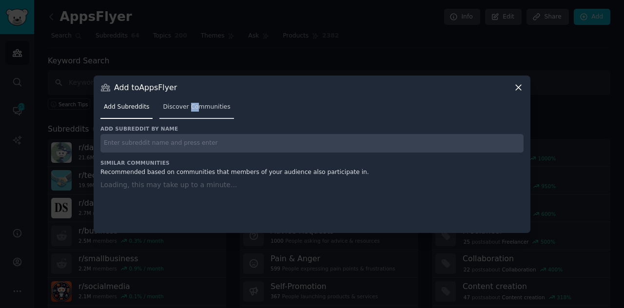  What do you see at coordinates (126, 107) in the screenshot?
I see `span: Add Subreddits` at bounding box center [126, 107].